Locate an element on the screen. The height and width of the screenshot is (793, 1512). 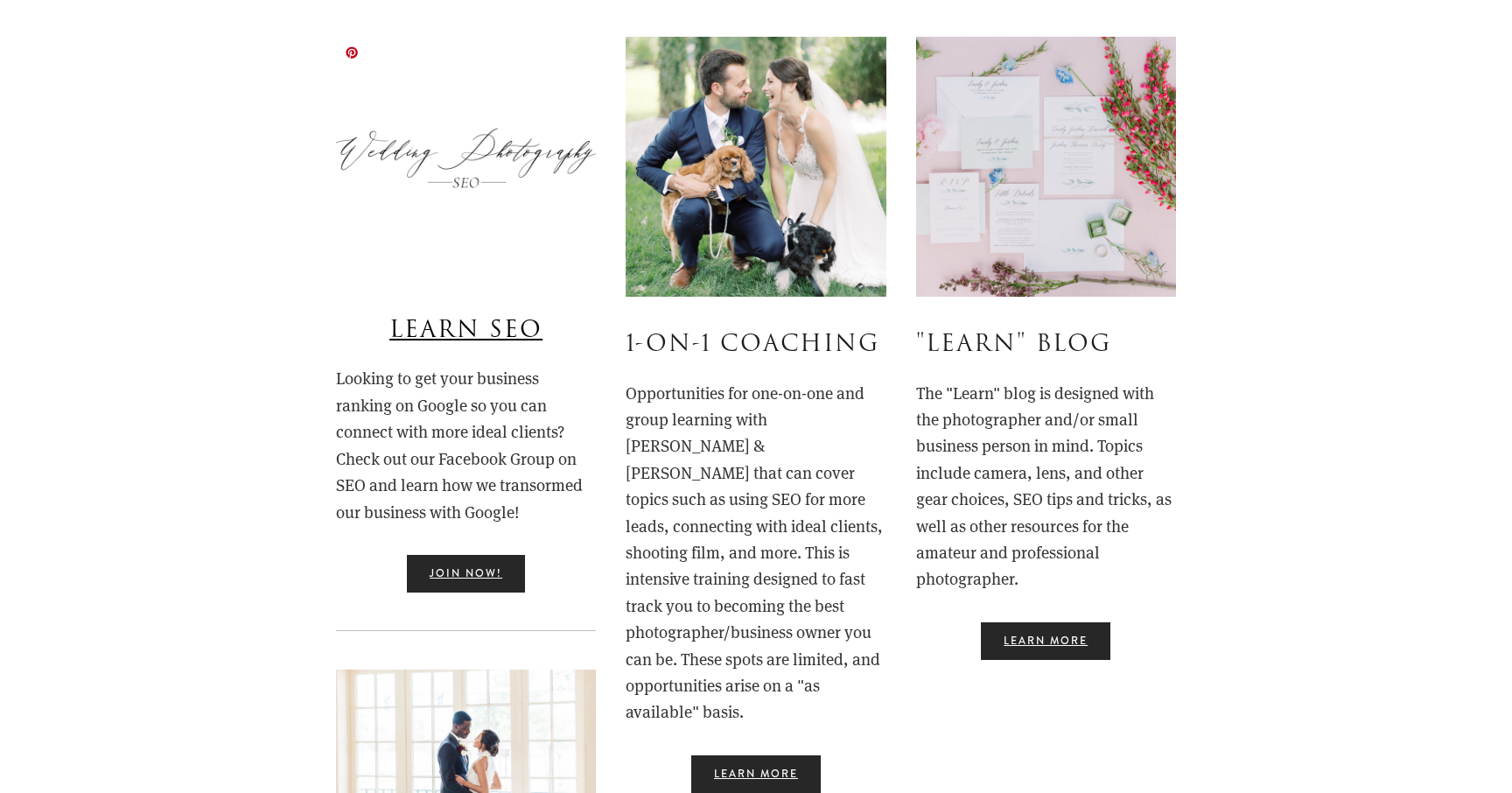
img: Wedding Phot is located at coordinates (756, 166).